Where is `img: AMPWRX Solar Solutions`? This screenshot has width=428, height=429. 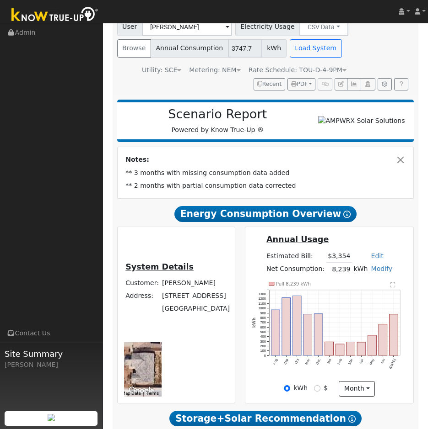
img: AMPWRX Solar Solutions is located at coordinates (361, 121).